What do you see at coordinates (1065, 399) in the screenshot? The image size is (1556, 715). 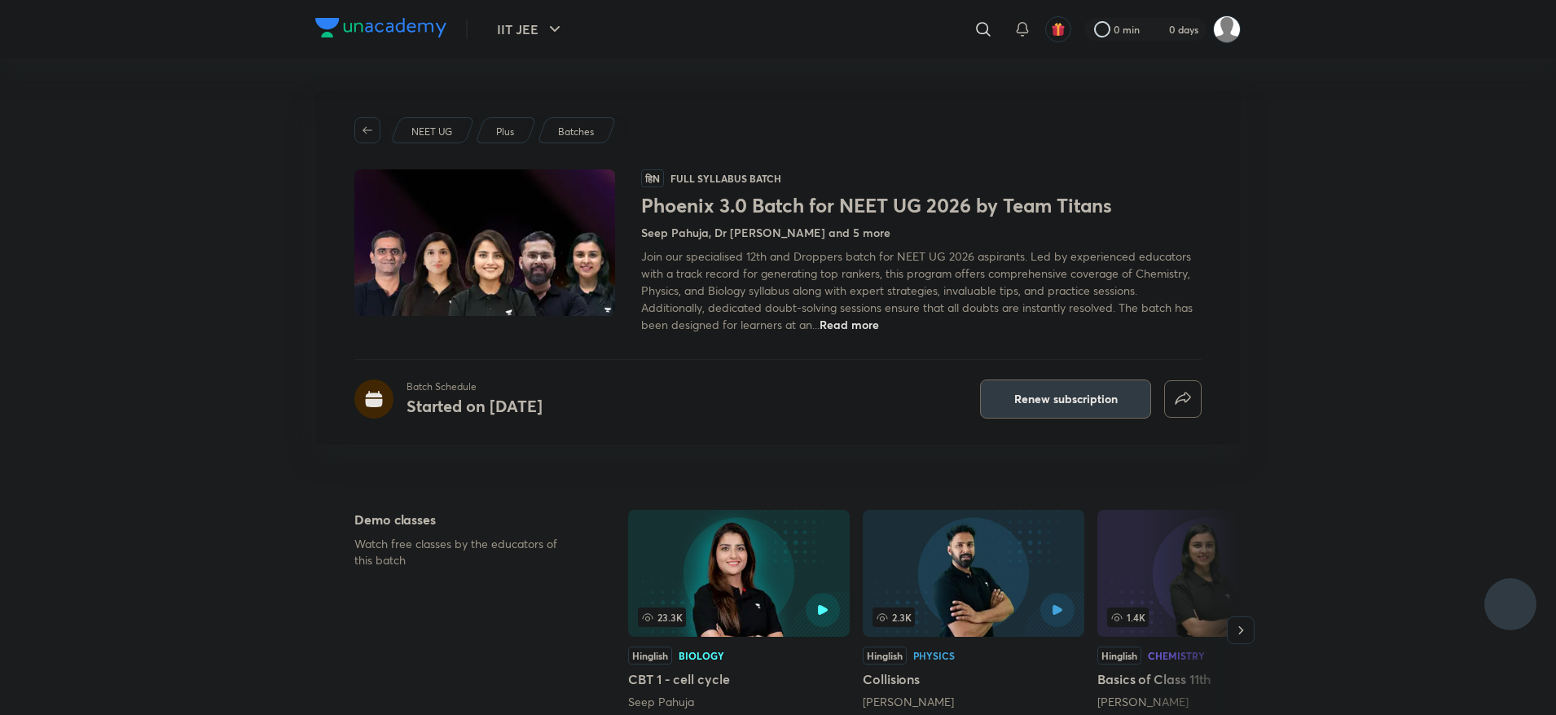 I see `button: Renew subscription` at bounding box center [1065, 399].